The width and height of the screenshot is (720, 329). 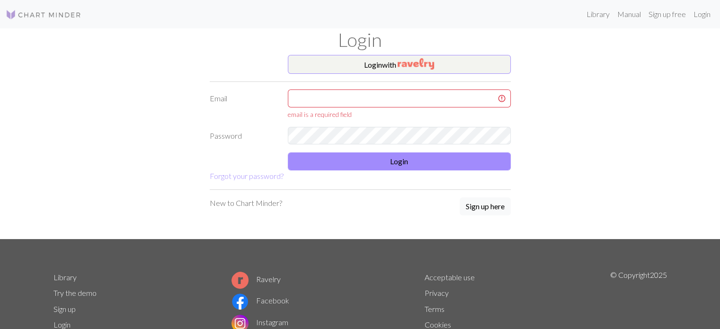 I want to click on a: Ravelry, so click(x=256, y=279).